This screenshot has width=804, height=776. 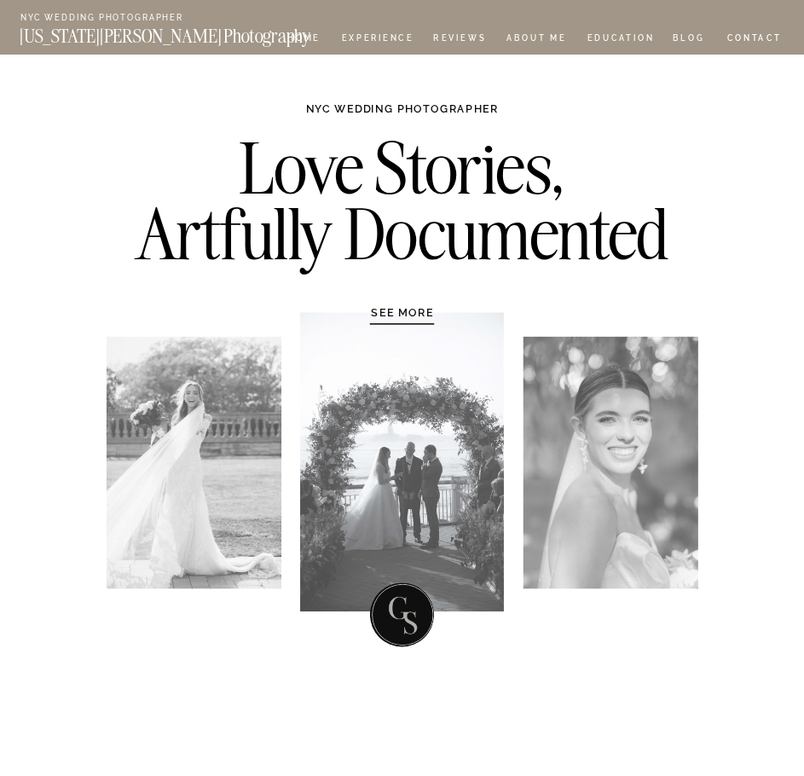 I want to click on nav: HOME, so click(x=304, y=39).